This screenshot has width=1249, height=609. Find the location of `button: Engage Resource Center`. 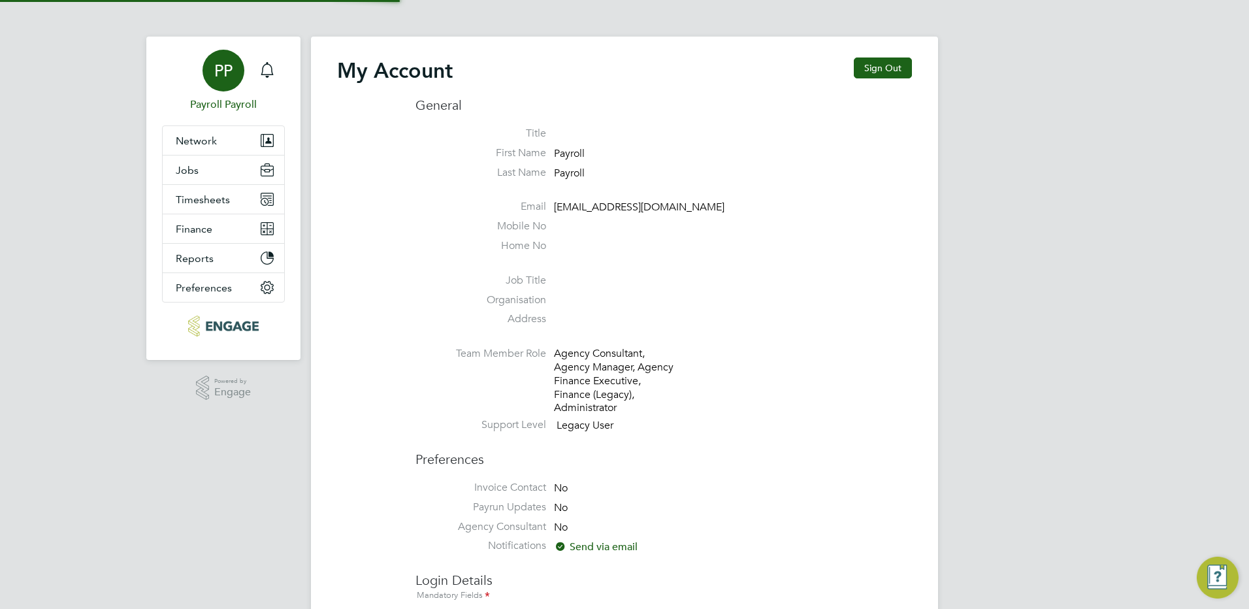

button: Engage Resource Center is located at coordinates (1218, 578).